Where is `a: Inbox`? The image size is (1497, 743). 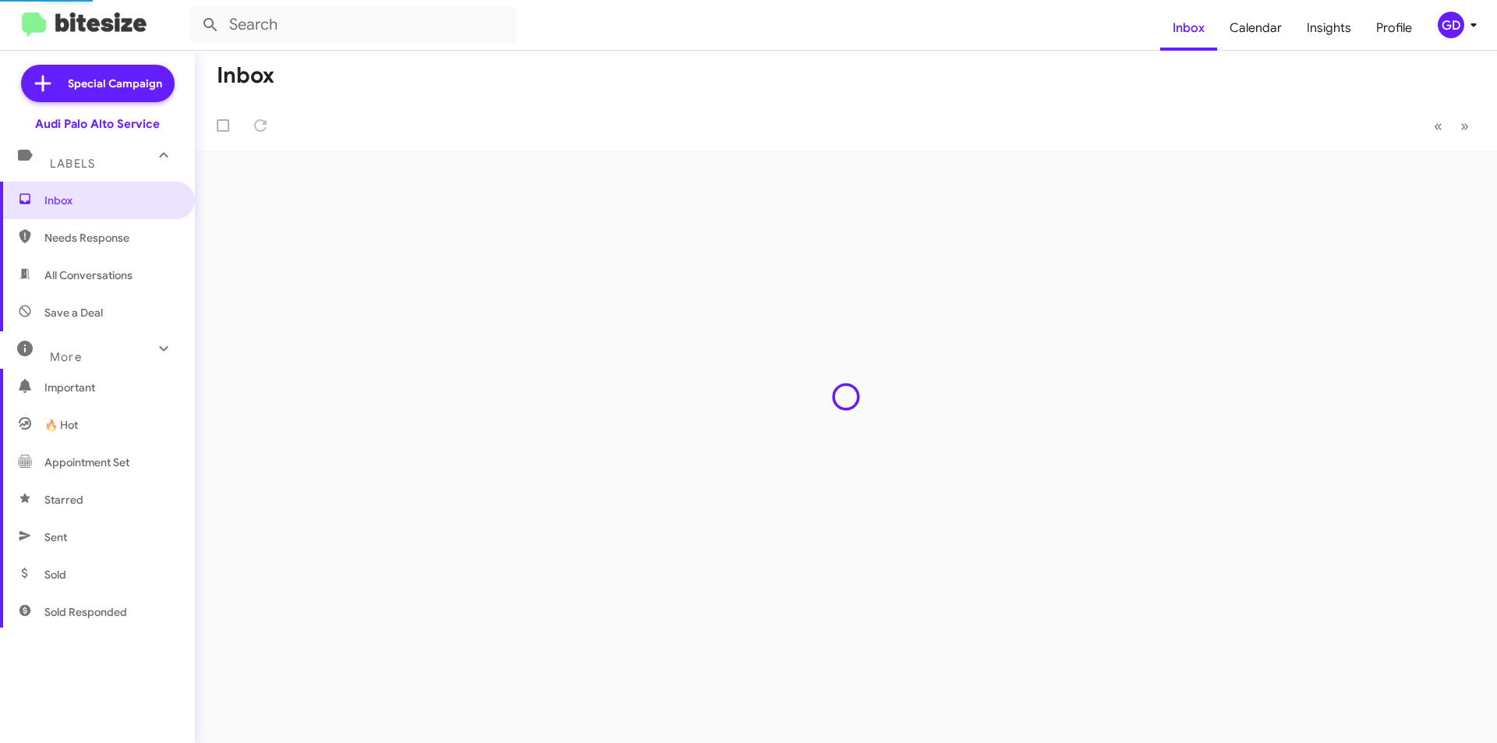
a: Inbox is located at coordinates (1188, 28).